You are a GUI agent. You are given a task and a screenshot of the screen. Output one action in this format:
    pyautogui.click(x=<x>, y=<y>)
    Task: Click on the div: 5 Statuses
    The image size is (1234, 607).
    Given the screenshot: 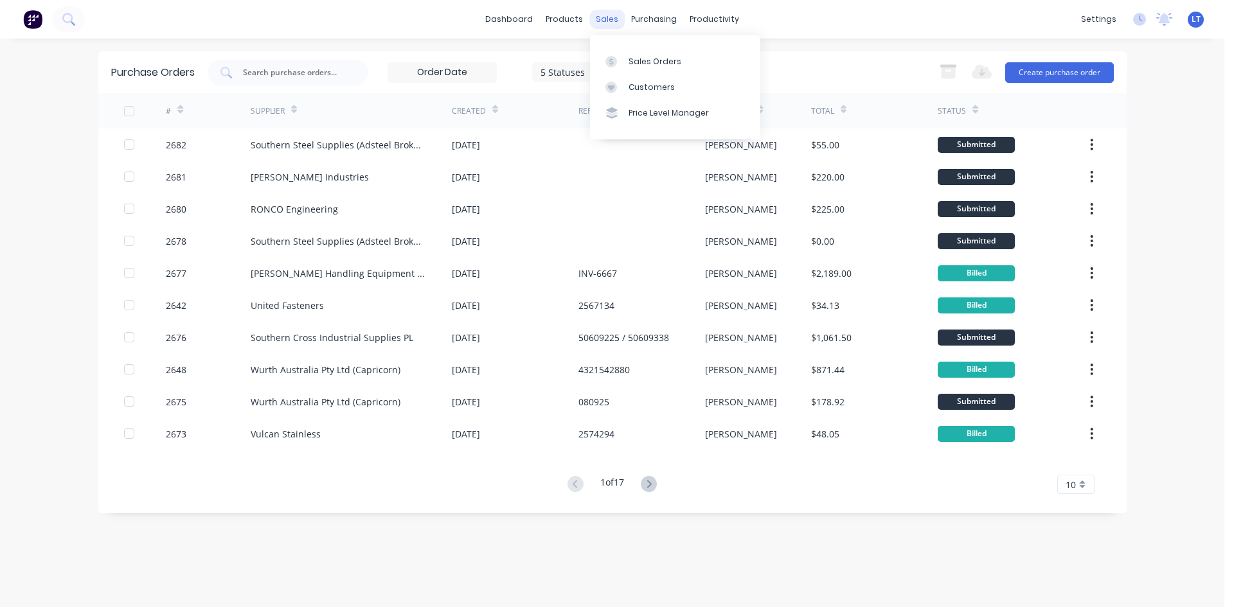 What is the action you would take?
    pyautogui.click(x=586, y=71)
    